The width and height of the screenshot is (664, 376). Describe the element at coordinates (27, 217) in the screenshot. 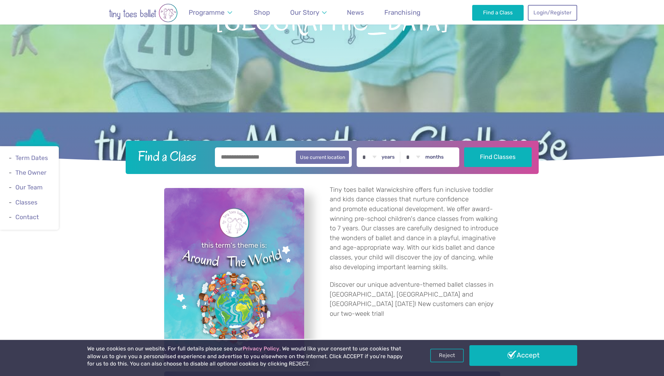

I see `a: Contact` at that location.